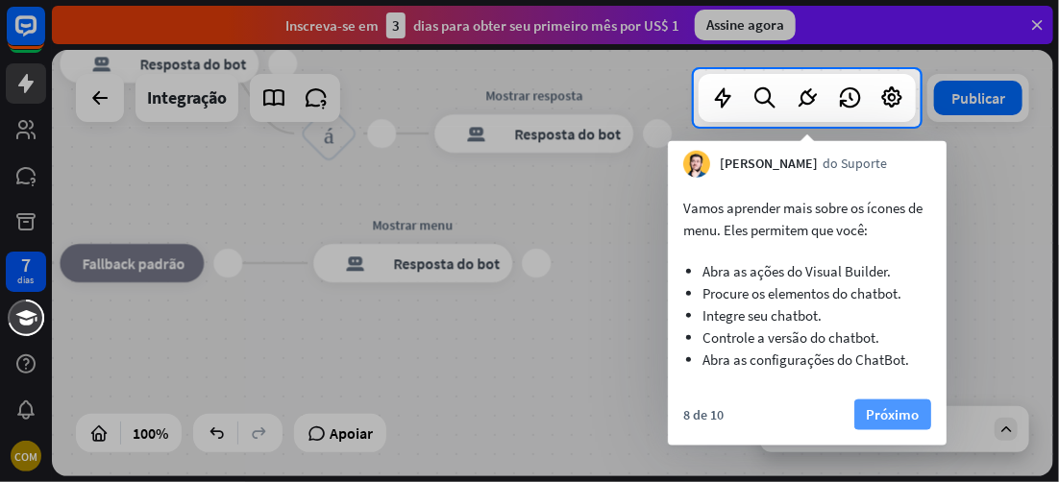 Image resolution: width=1059 pixels, height=482 pixels. I want to click on font: 8 de 10, so click(703, 415).